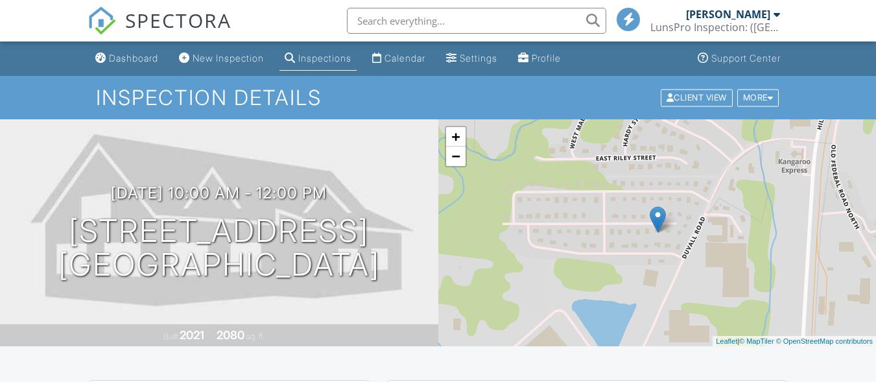 This screenshot has height=382, width=876. Describe the element at coordinates (405, 58) in the screenshot. I see `div: Calendar` at that location.